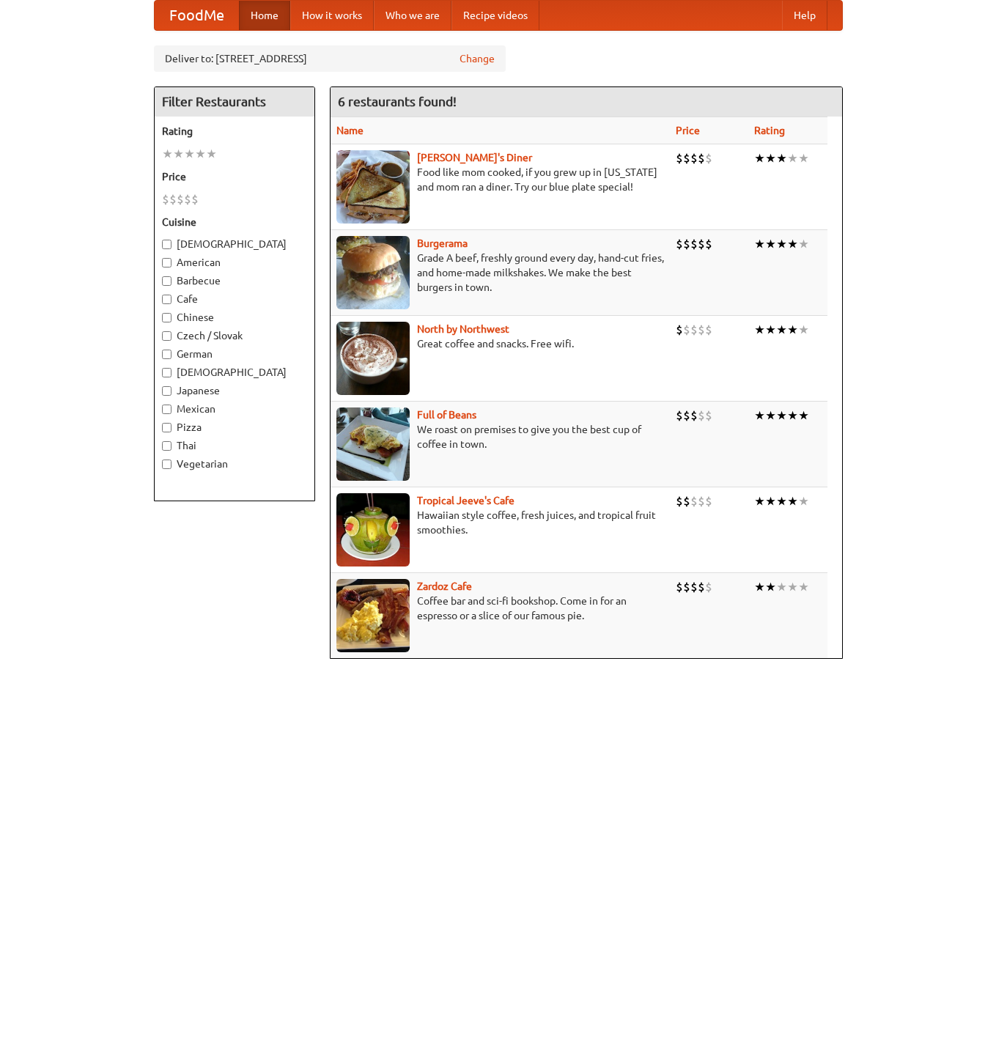  Describe the element at coordinates (413, 15) in the screenshot. I see `a: Who we are` at that location.